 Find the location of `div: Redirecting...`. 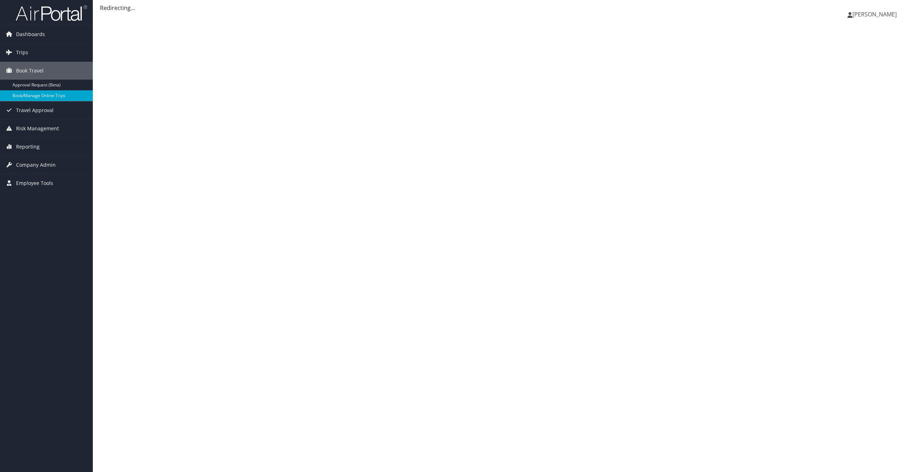

div: Redirecting... is located at coordinates (502, 8).